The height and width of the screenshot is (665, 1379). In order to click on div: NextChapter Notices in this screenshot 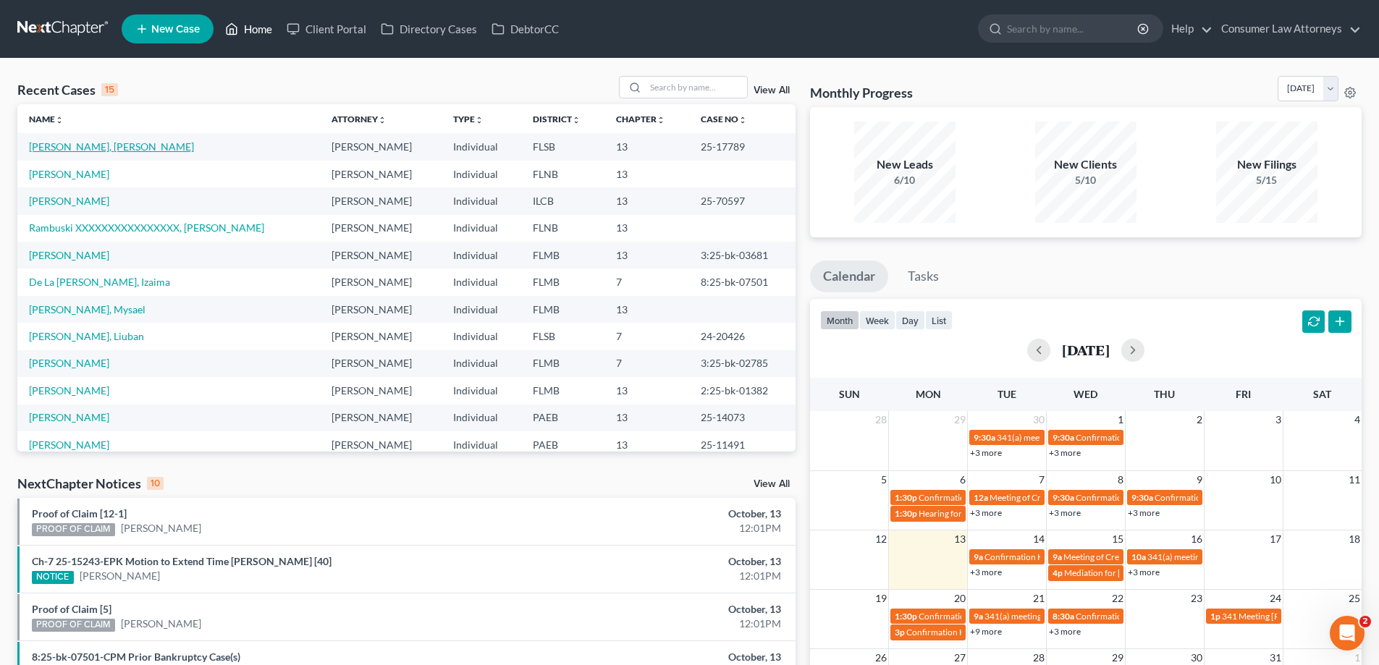, I will do `click(90, 484)`.